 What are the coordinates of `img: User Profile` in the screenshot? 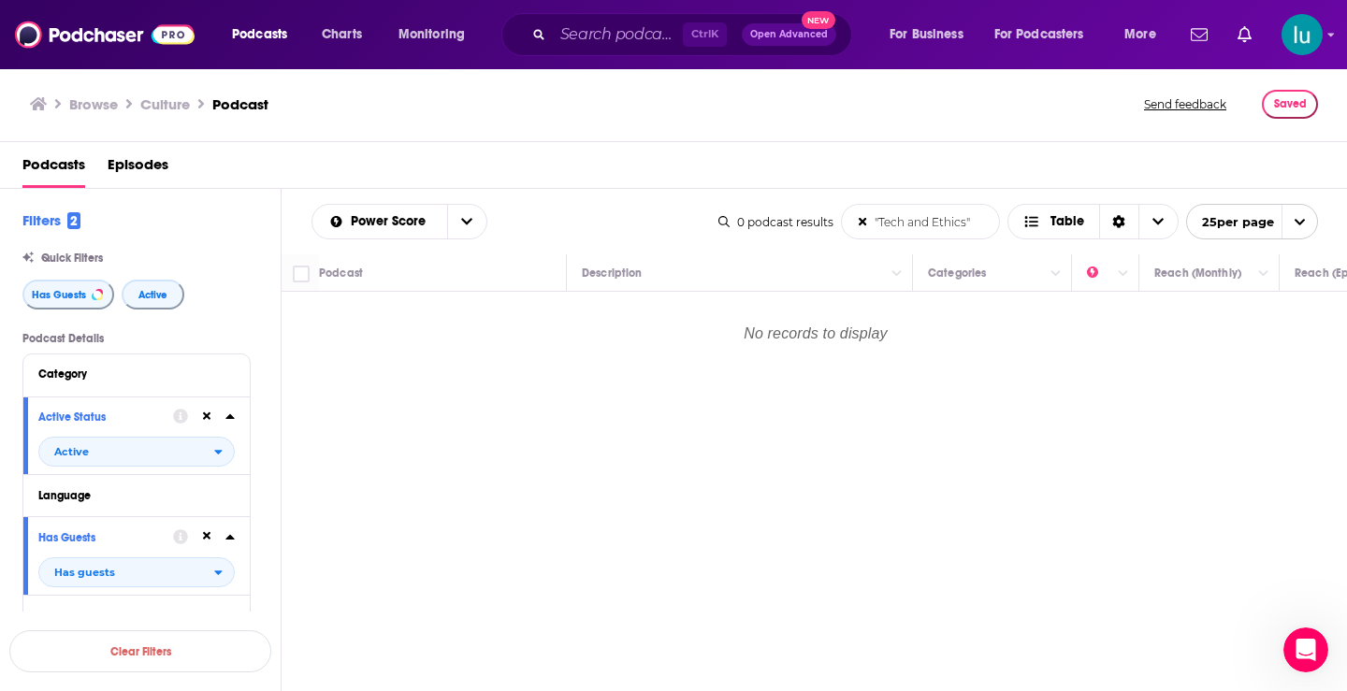 It's located at (1302, 35).